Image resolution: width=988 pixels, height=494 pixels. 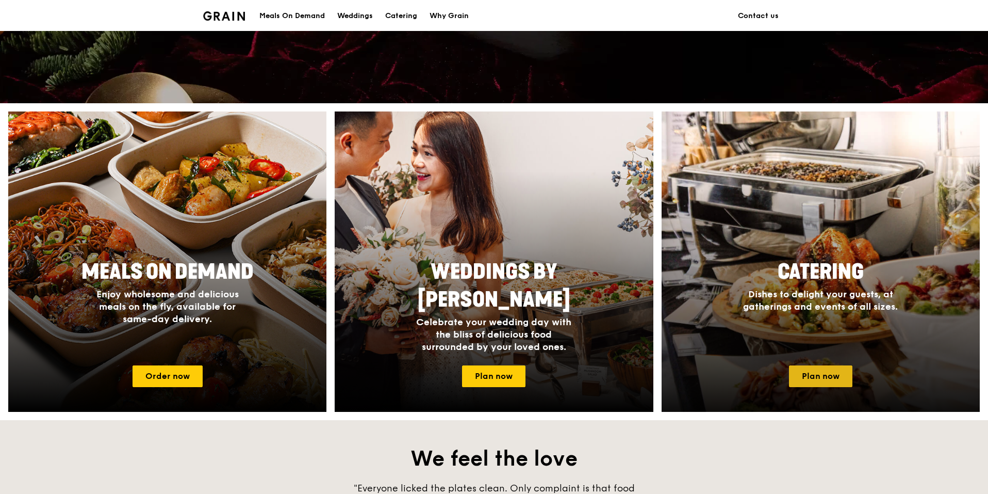 What do you see at coordinates (494, 334) in the screenshot?
I see `span: Celebrate your wedding day with the bliss of delicious food surrounded by your loved ones.` at bounding box center [494, 334].